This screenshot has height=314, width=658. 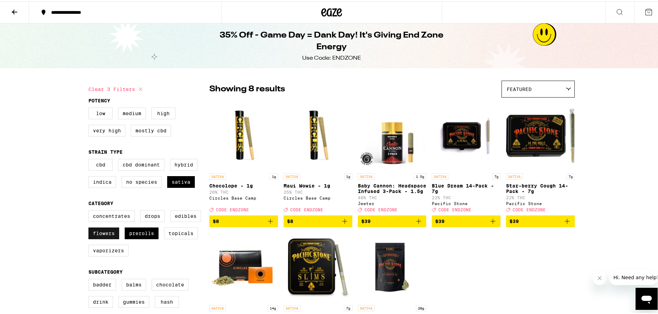 I want to click on a: Open page for Blue Dream 14-Pack - 7g from Pacific Stone, so click(x=466, y=157).